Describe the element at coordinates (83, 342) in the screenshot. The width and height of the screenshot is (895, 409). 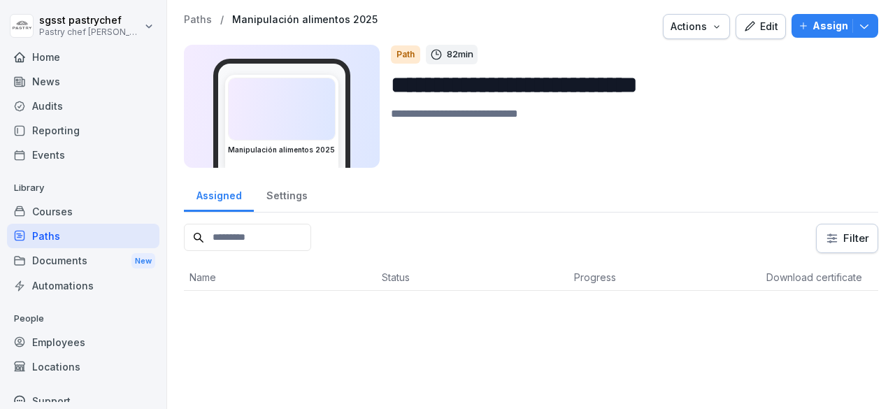
I see `div: Employees` at that location.